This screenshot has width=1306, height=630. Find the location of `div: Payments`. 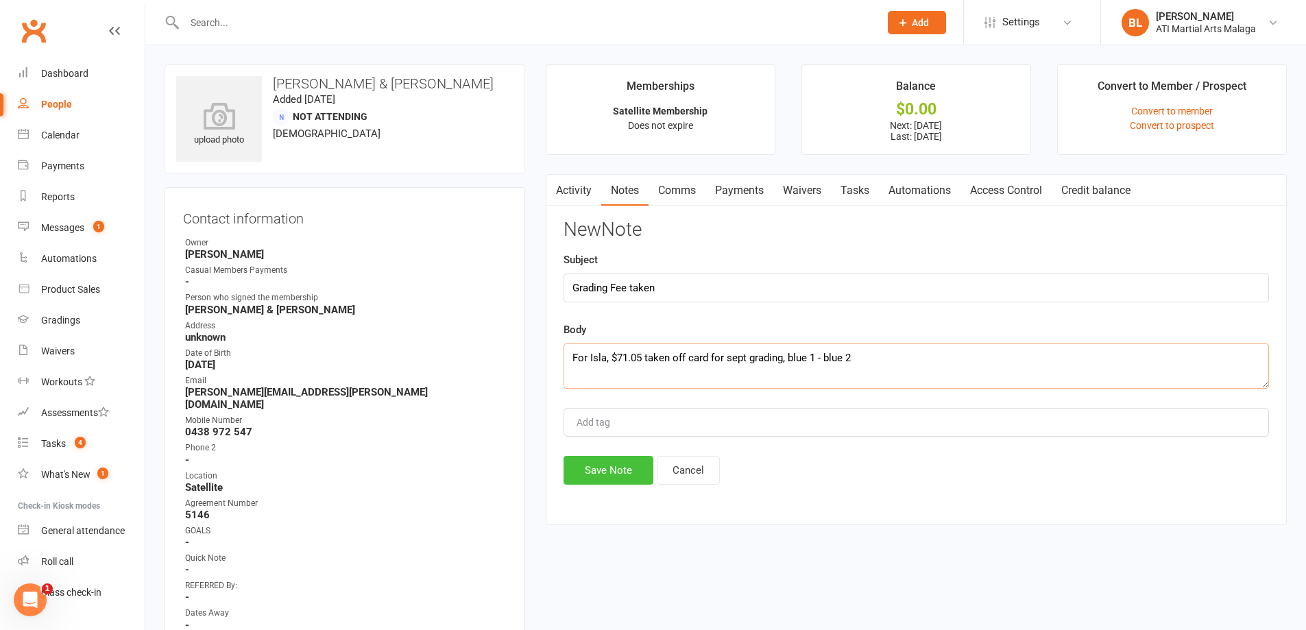

div: Payments is located at coordinates (62, 166).